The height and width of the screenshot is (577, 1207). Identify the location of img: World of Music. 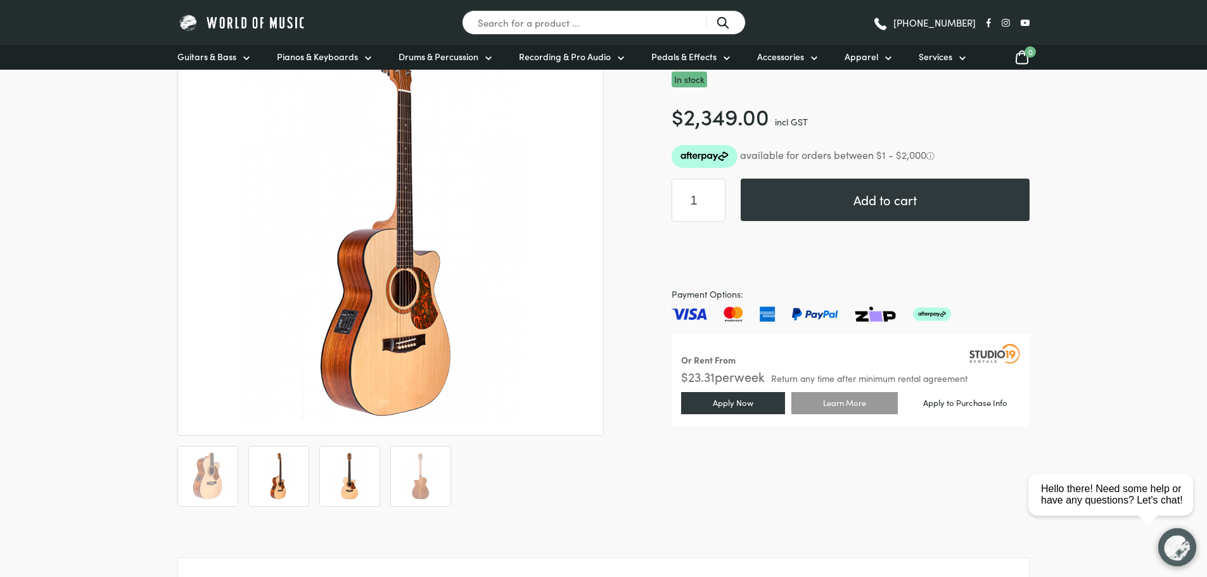
(242, 22).